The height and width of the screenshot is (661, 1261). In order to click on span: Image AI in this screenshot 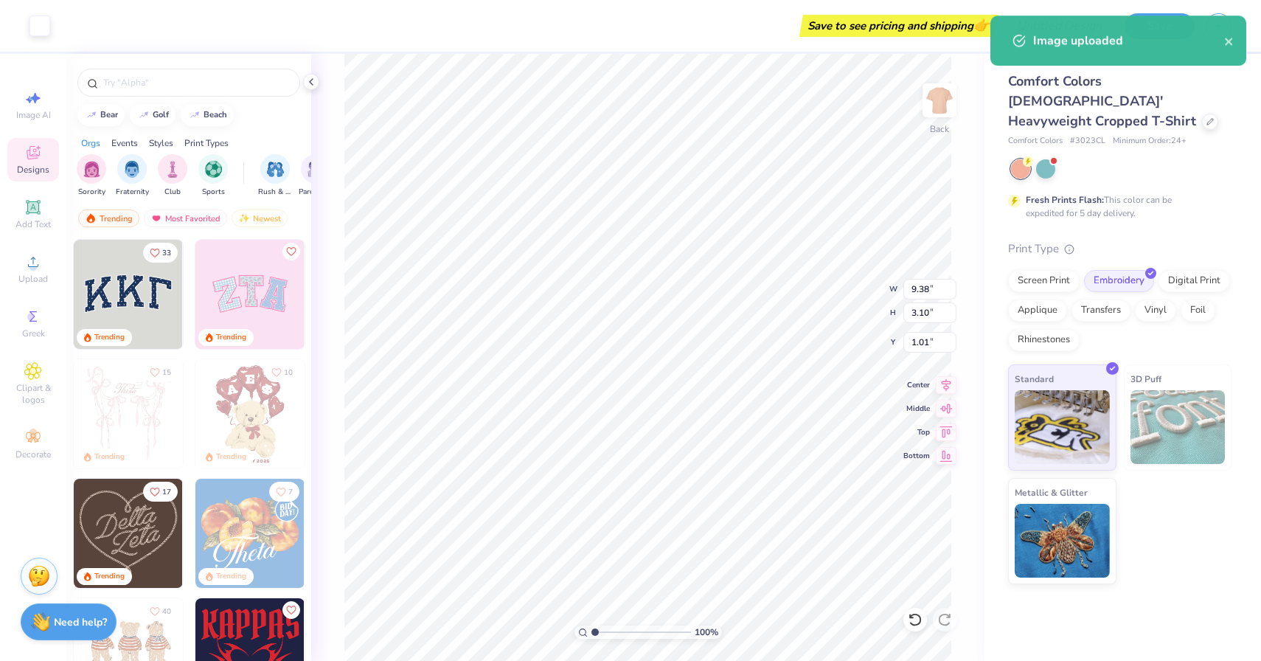, I will do `click(33, 115)`.